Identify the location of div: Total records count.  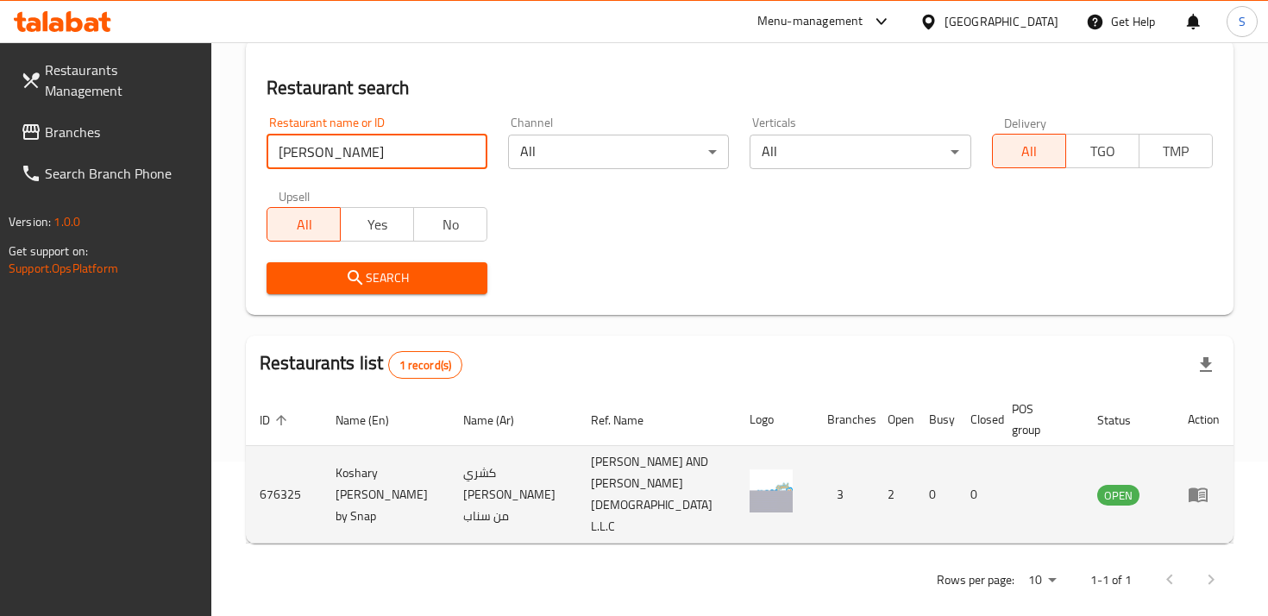
(425, 365).